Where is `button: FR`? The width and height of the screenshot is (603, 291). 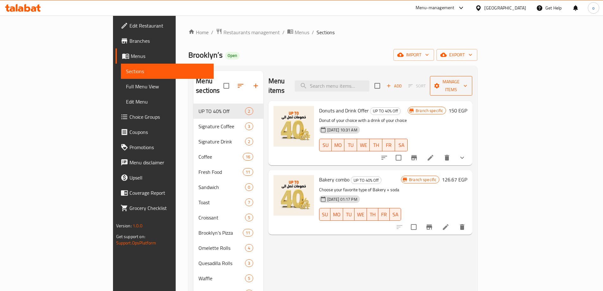
button: FR is located at coordinates (389, 145).